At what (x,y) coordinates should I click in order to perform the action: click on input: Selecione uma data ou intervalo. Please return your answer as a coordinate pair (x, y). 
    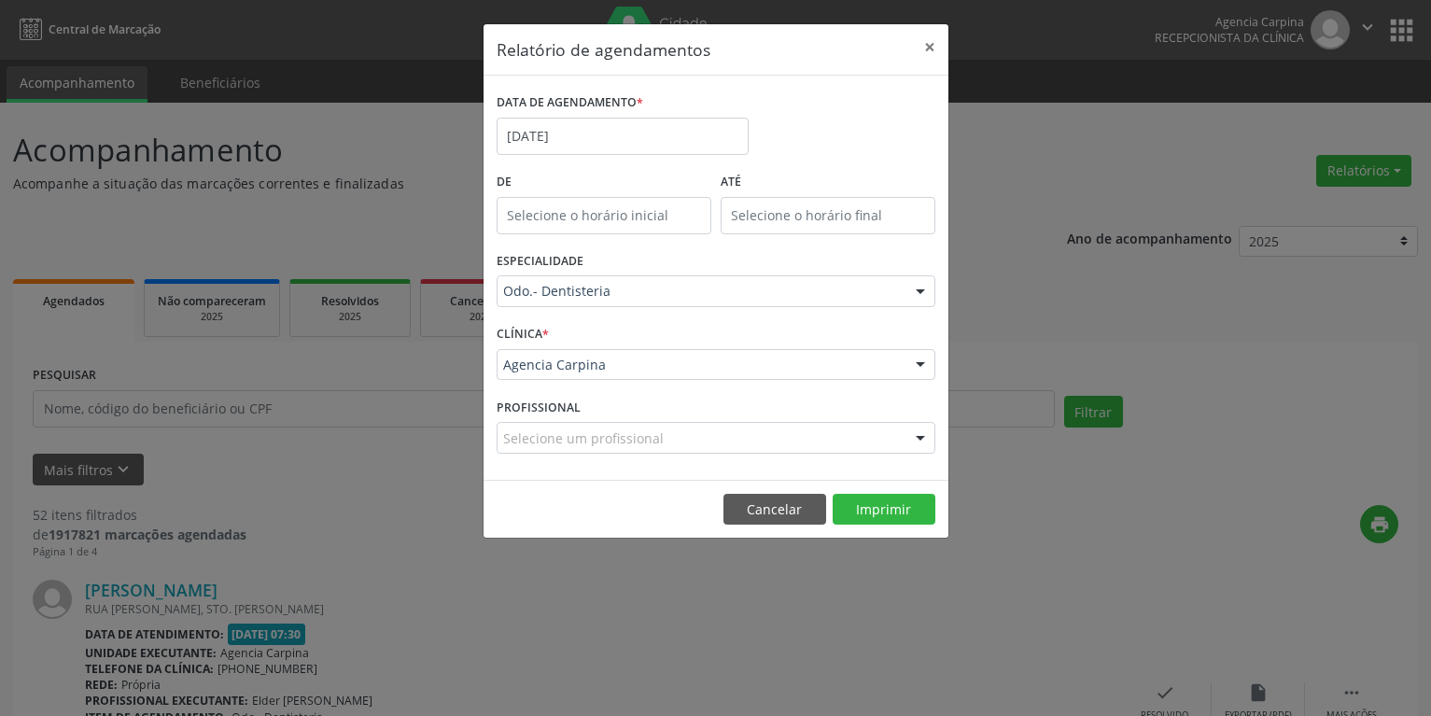
    Looking at the image, I should click on (623, 136).